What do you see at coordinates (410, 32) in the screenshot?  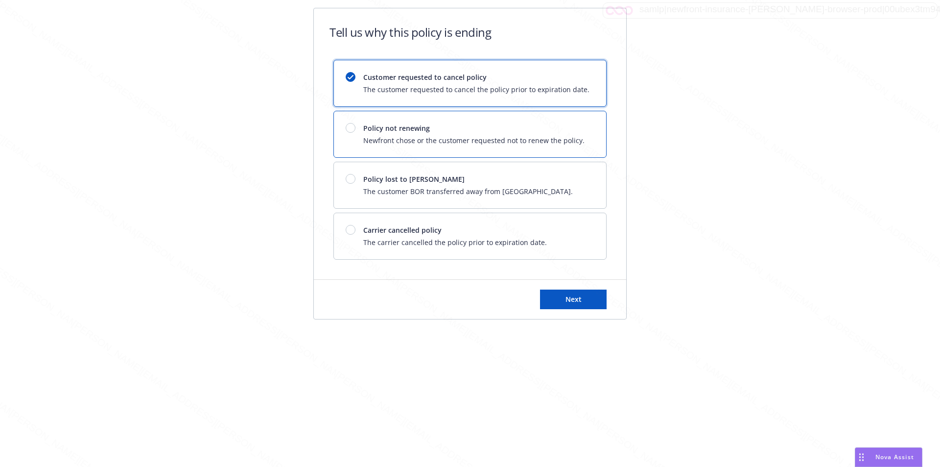 I see `h1: Tell us why this policy is ending` at bounding box center [410, 32].